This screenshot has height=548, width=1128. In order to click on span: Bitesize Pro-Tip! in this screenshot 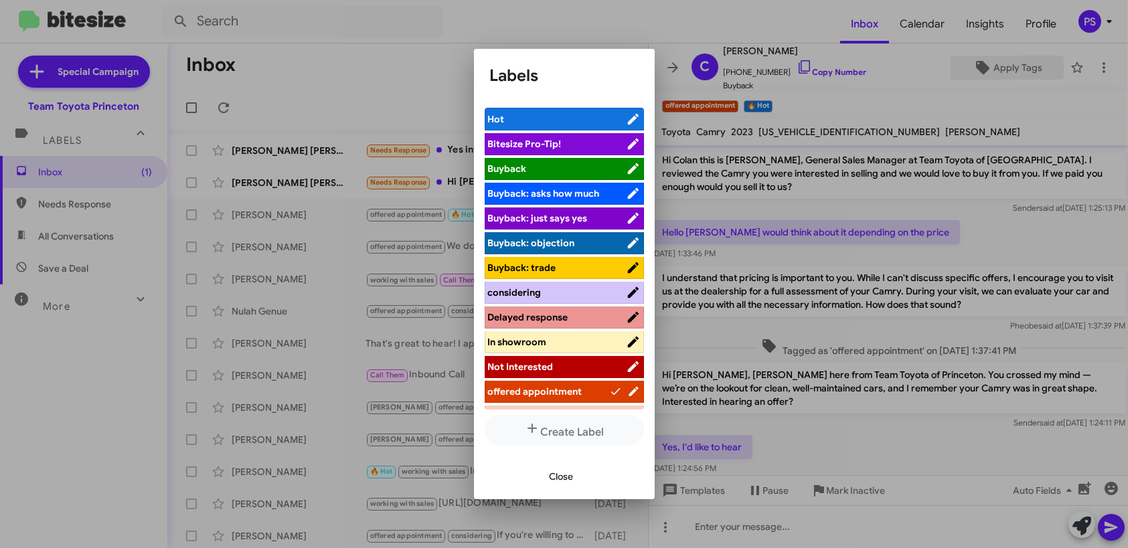, I will do `click(525, 144)`.